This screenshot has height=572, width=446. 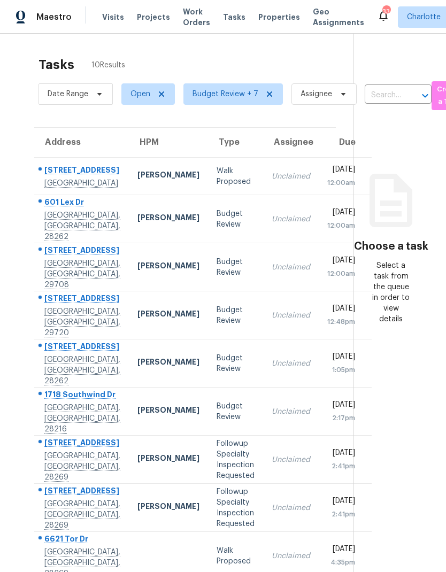 I want to click on span: Visits, so click(x=113, y=17).